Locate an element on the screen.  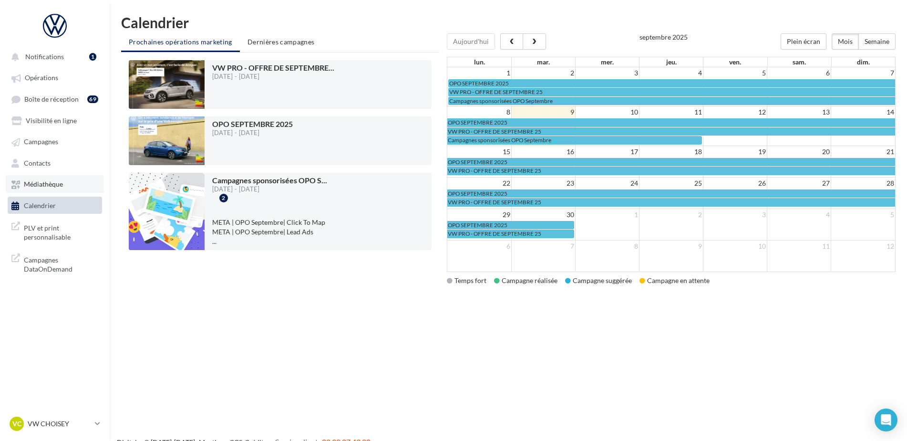
span: Médiathèque is located at coordinates (43, 184).